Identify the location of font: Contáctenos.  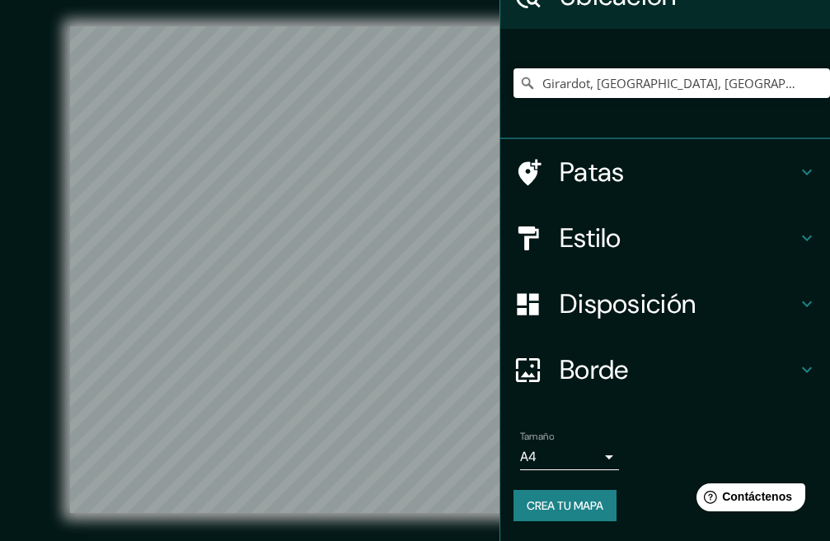
(73, 20).